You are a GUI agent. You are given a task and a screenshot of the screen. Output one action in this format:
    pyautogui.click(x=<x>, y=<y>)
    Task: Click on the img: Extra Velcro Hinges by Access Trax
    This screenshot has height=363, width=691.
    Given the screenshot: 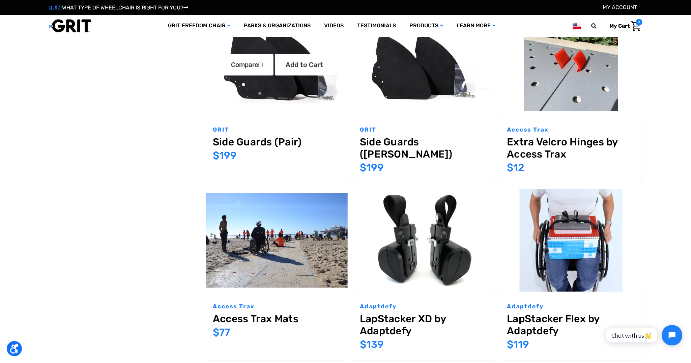 What is the action you would take?
    pyautogui.click(x=571, y=64)
    